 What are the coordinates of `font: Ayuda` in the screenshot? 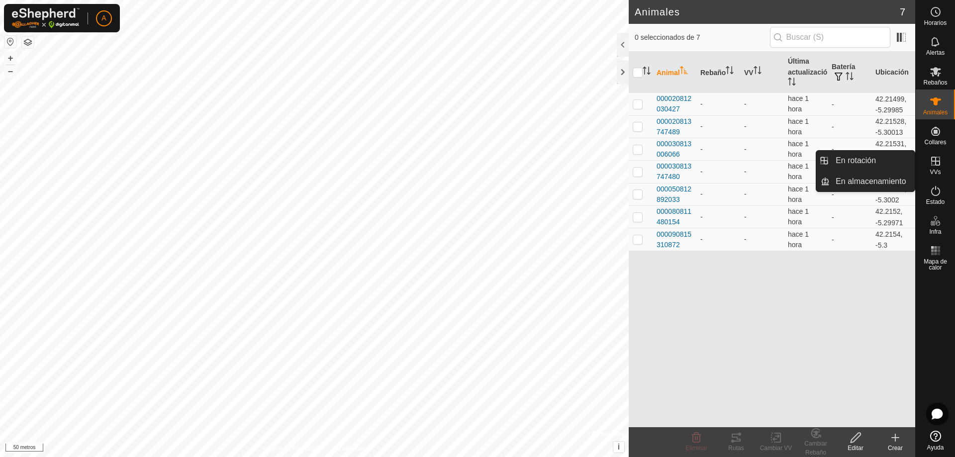 It's located at (936, 448).